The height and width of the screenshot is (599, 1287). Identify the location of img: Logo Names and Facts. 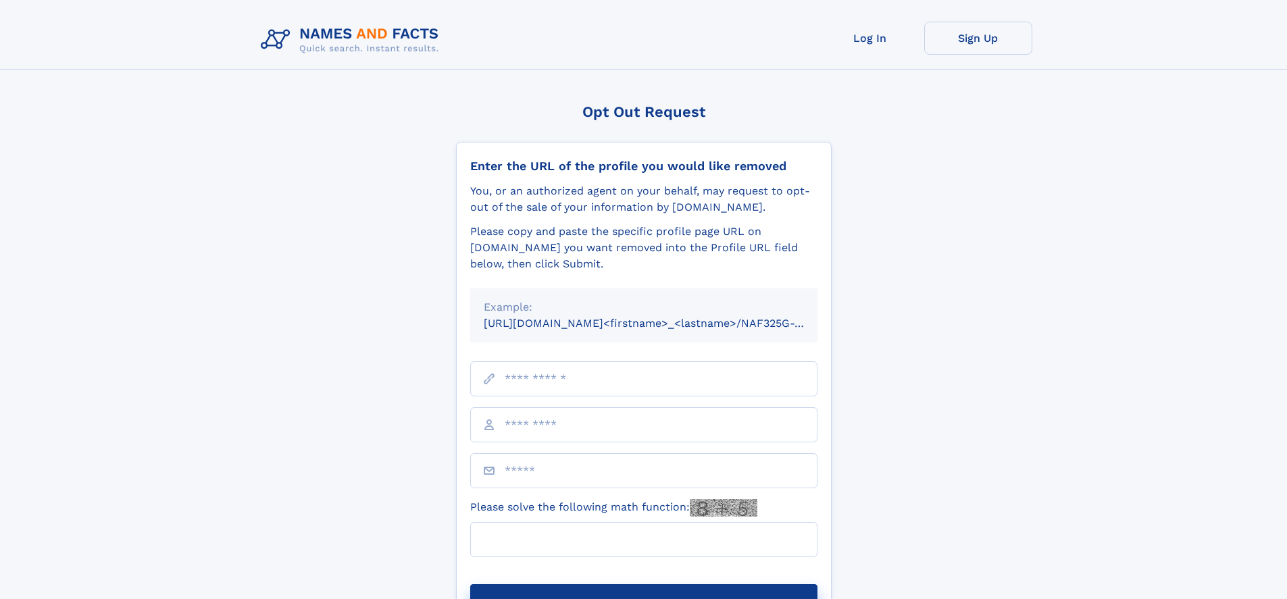
(353, 40).